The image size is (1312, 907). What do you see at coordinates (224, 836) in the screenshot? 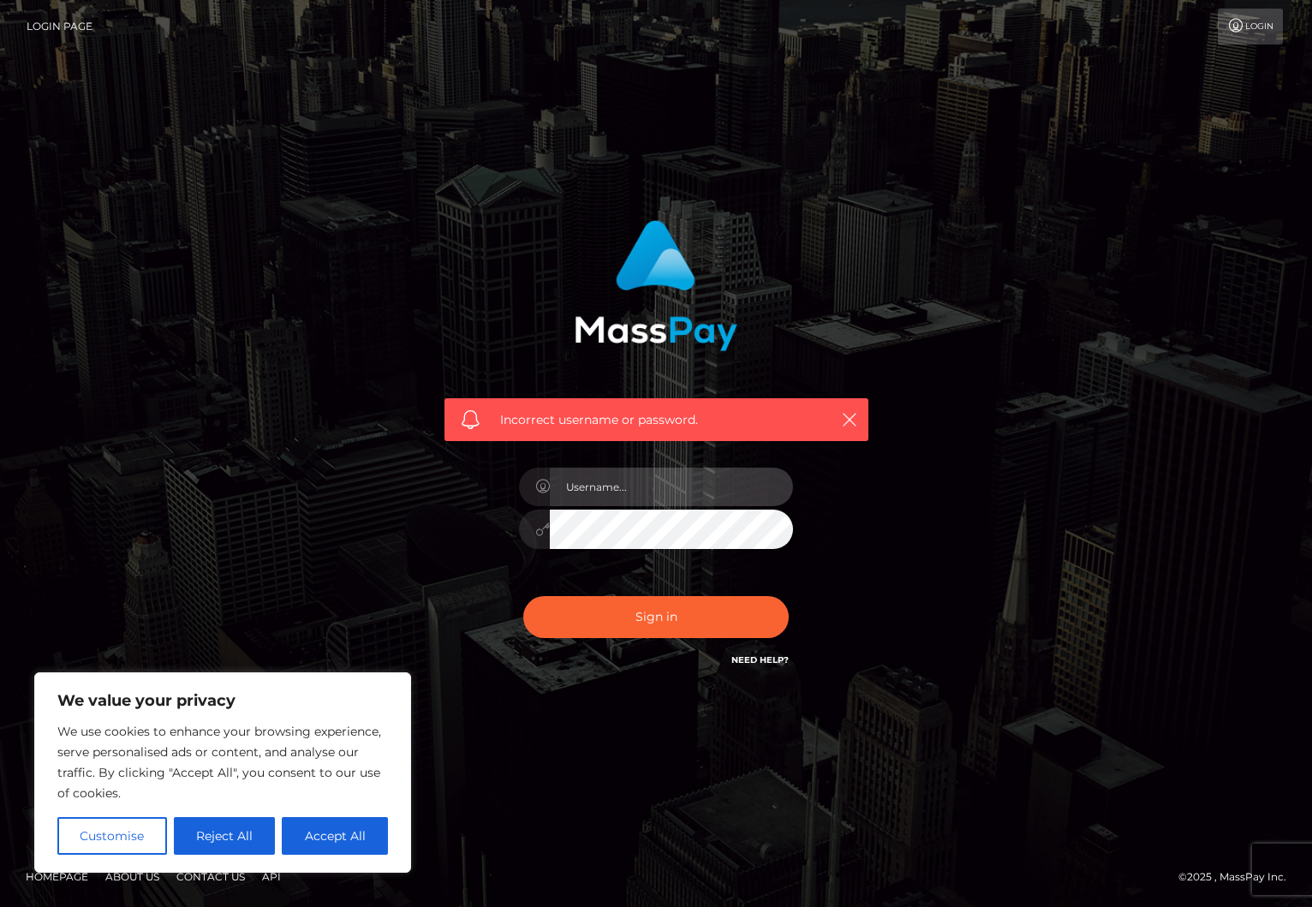
I see `button: Reject All` at bounding box center [224, 836].